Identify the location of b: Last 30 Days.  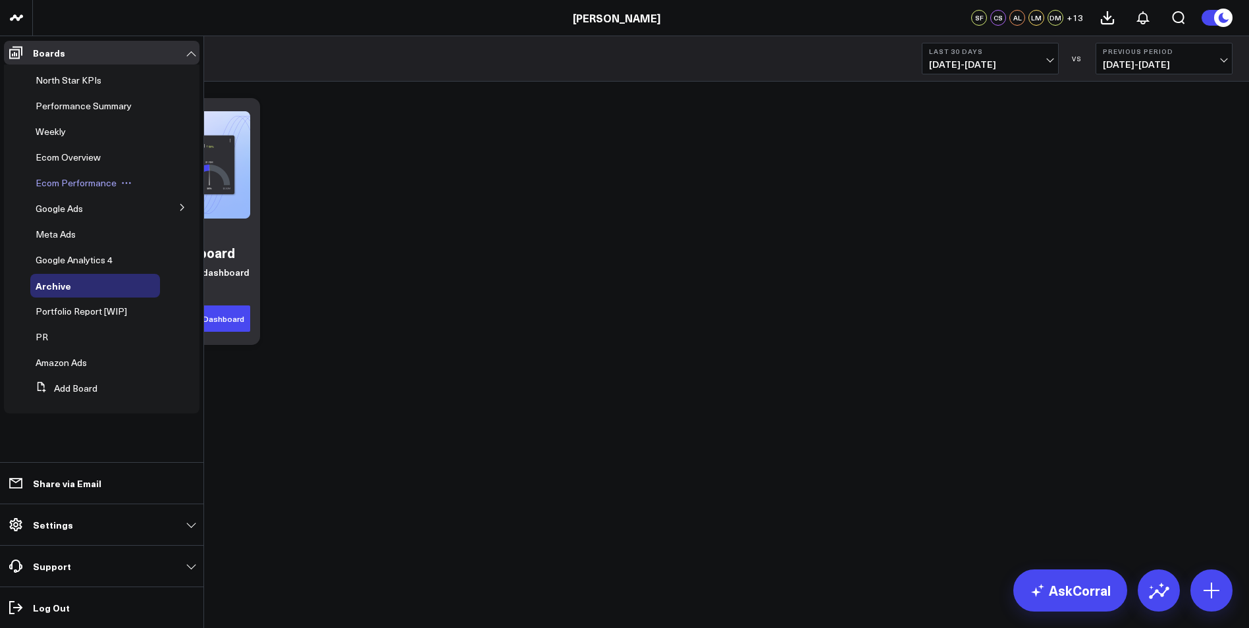
(990, 51).